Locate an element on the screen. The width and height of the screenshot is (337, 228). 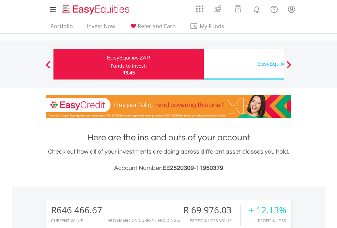
a: Invest Now is located at coordinates (101, 28).